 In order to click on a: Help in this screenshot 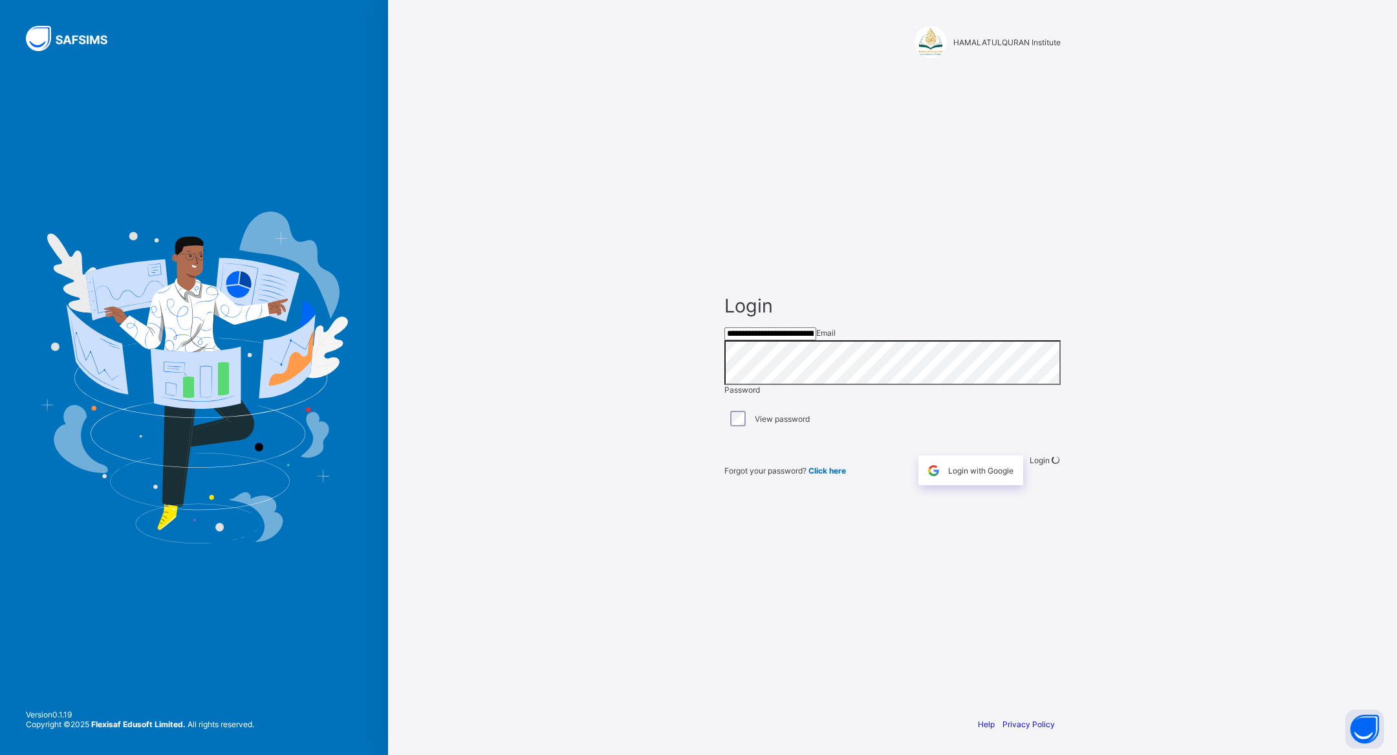, I will do `click(986, 723)`.